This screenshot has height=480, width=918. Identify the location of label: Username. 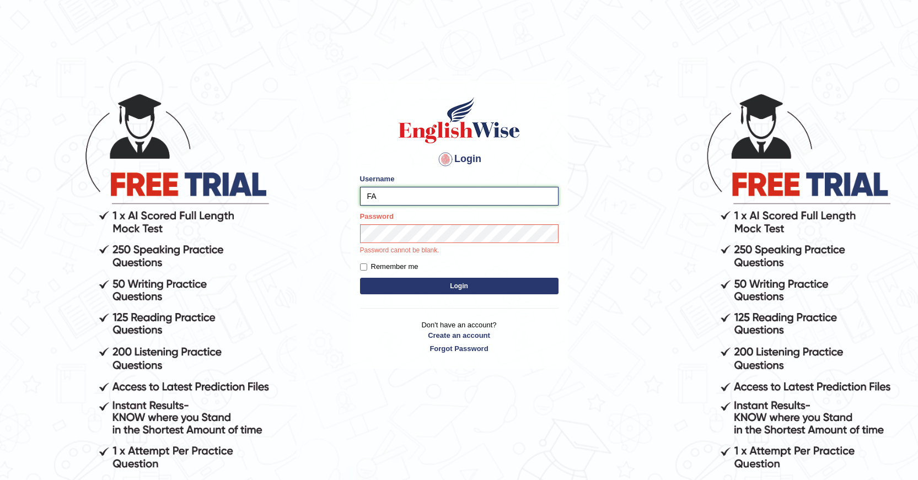
(377, 179).